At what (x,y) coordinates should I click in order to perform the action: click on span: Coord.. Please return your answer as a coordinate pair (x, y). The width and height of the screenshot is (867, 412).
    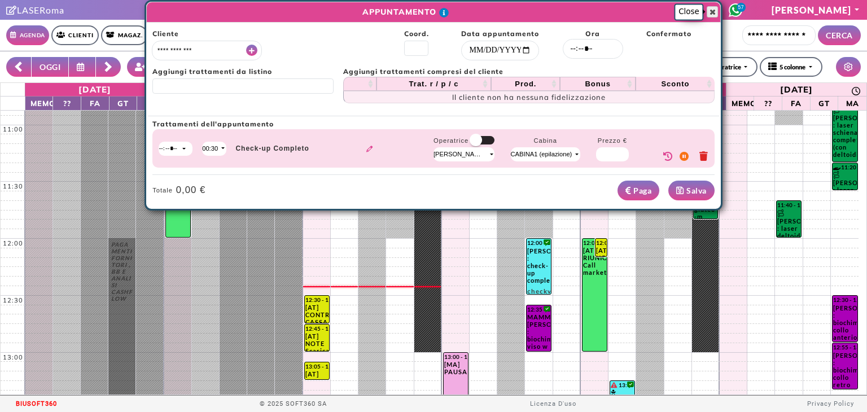
    Looking at the image, I should click on (417, 34).